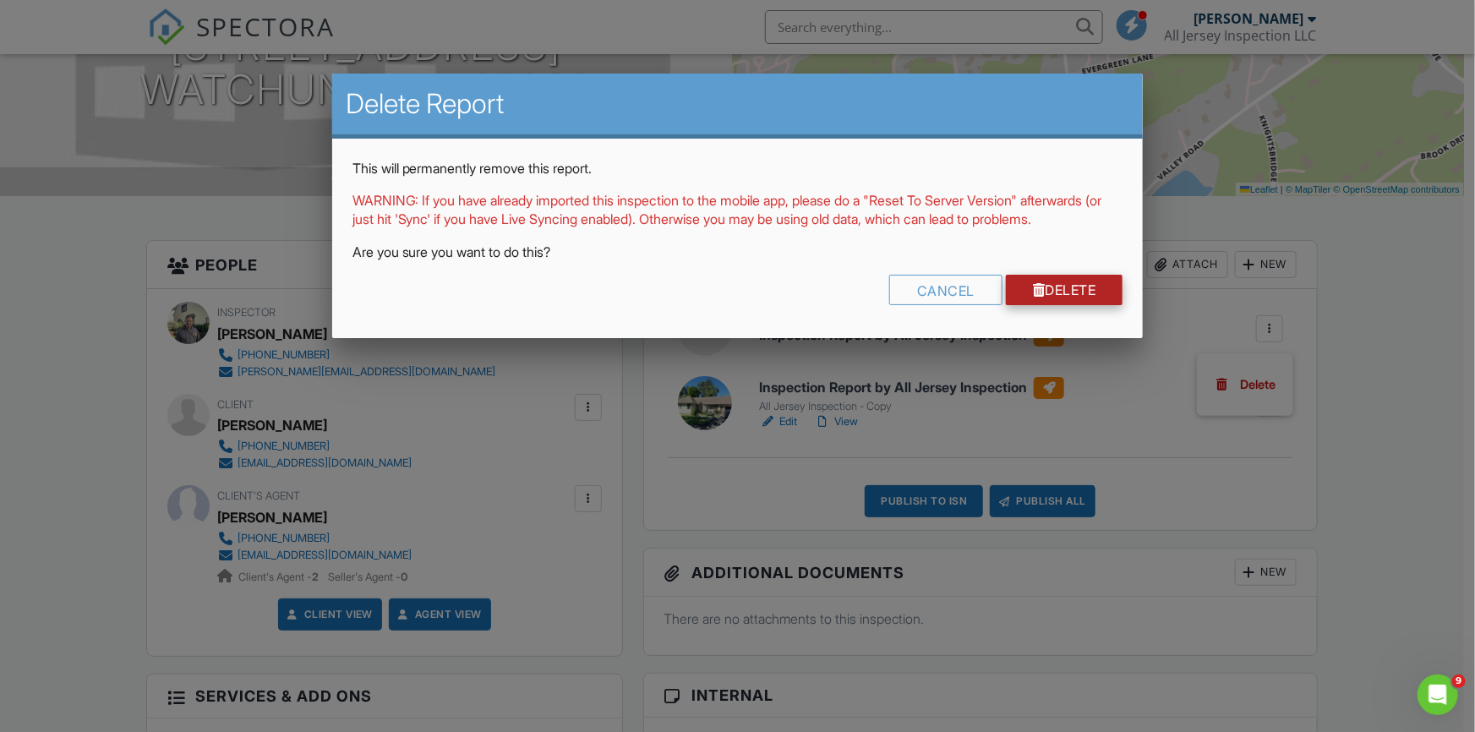 This screenshot has width=1475, height=732. I want to click on span: 9, so click(1459, 681).